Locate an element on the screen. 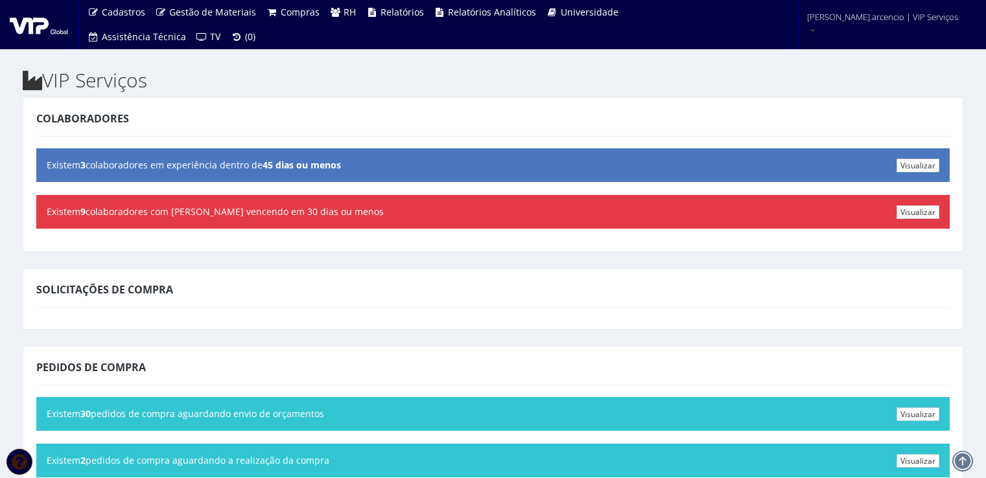 Image resolution: width=986 pixels, height=478 pixels. a: TV is located at coordinates (209, 37).